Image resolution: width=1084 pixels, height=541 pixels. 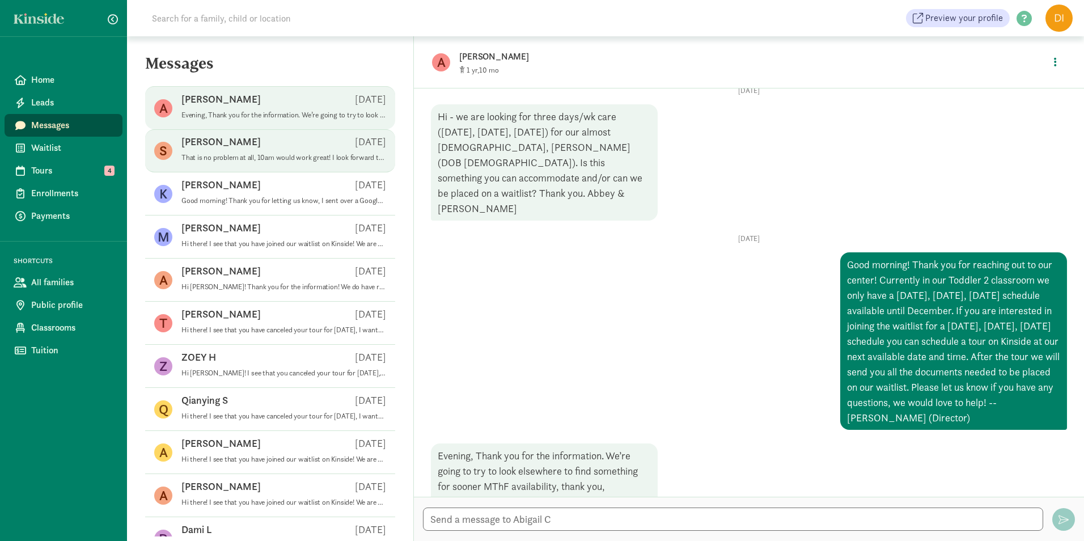 I want to click on span: Waitlist, so click(x=72, y=148).